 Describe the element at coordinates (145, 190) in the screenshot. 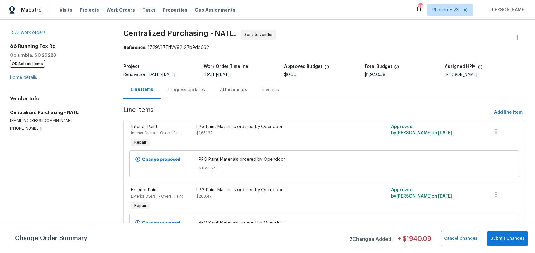

I see `span: Exterior Paint` at that location.